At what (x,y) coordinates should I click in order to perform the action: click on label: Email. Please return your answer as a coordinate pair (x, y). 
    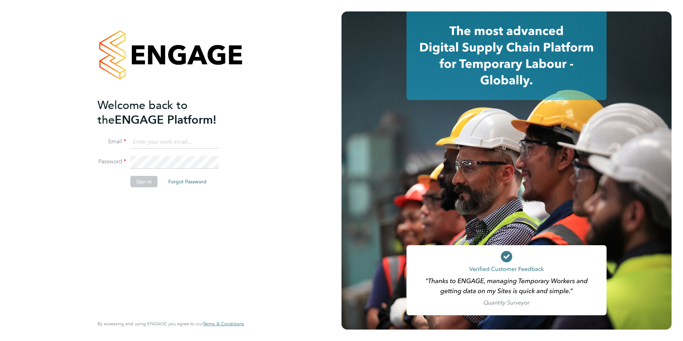
    Looking at the image, I should click on (112, 141).